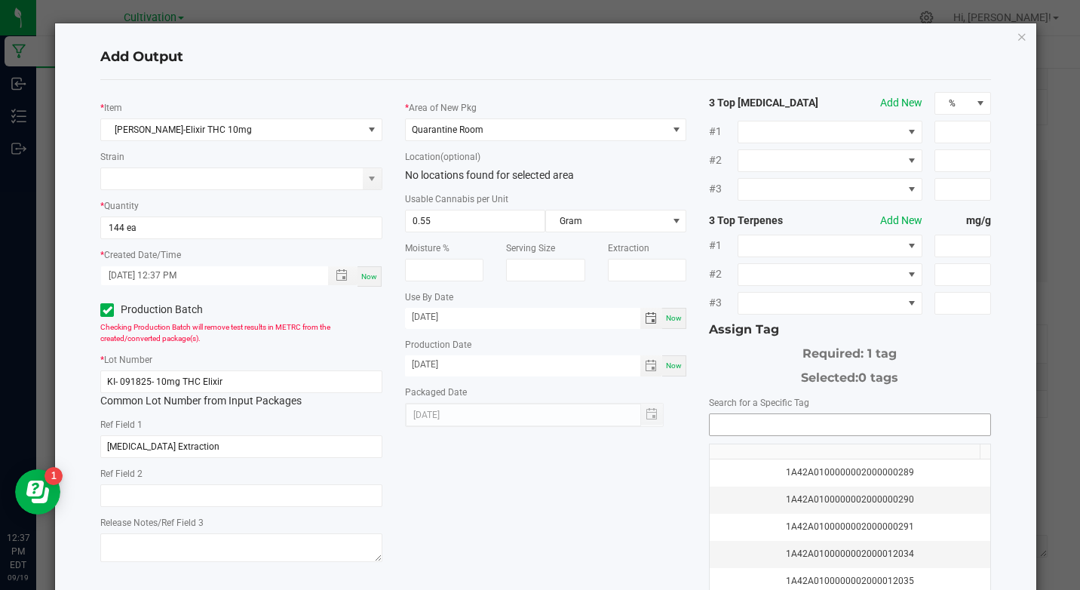  What do you see at coordinates (849, 375) in the screenshot?
I see `div: Selected:` at bounding box center [849, 375].